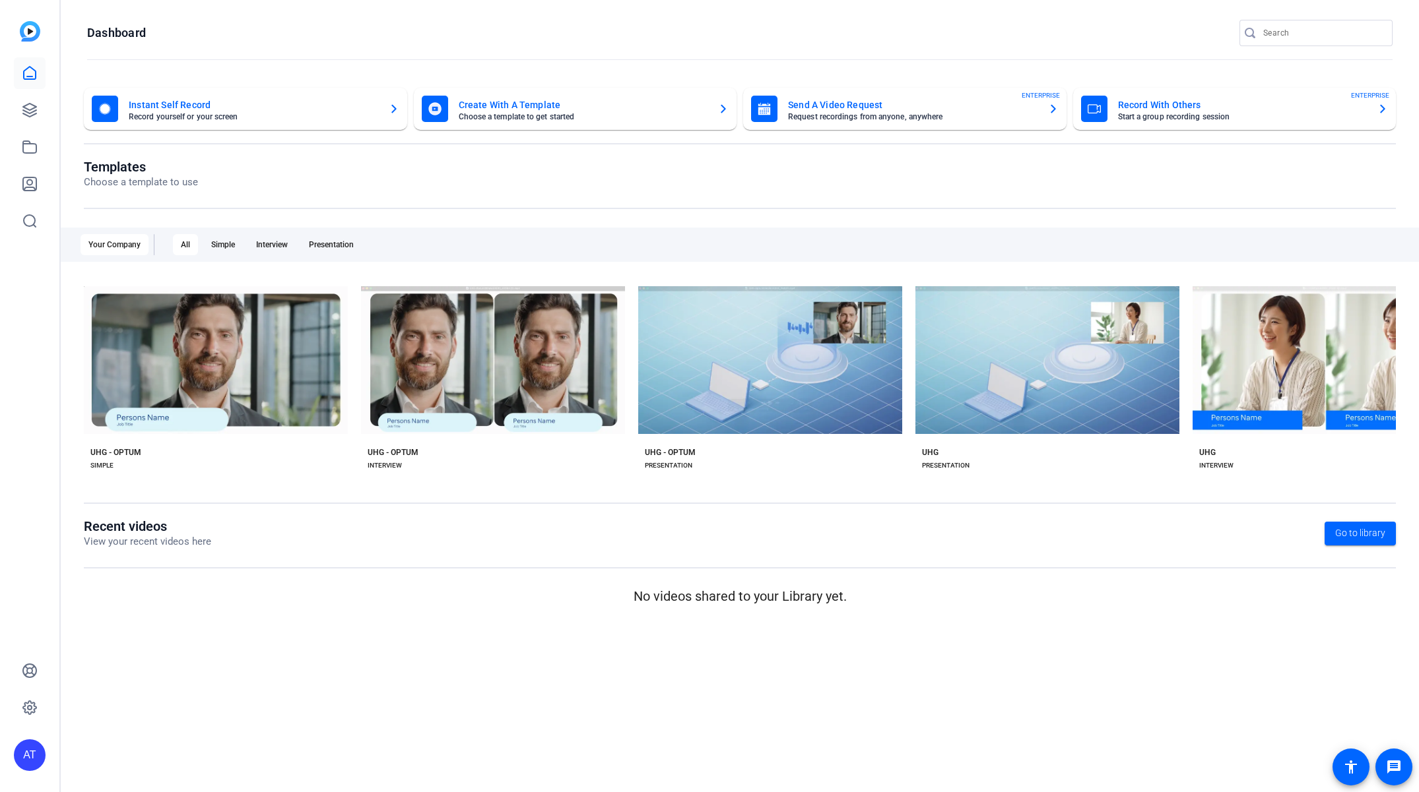 The height and width of the screenshot is (792, 1419). I want to click on mat-card-subtitle: Request recordings from anyone, anywhere, so click(912, 117).